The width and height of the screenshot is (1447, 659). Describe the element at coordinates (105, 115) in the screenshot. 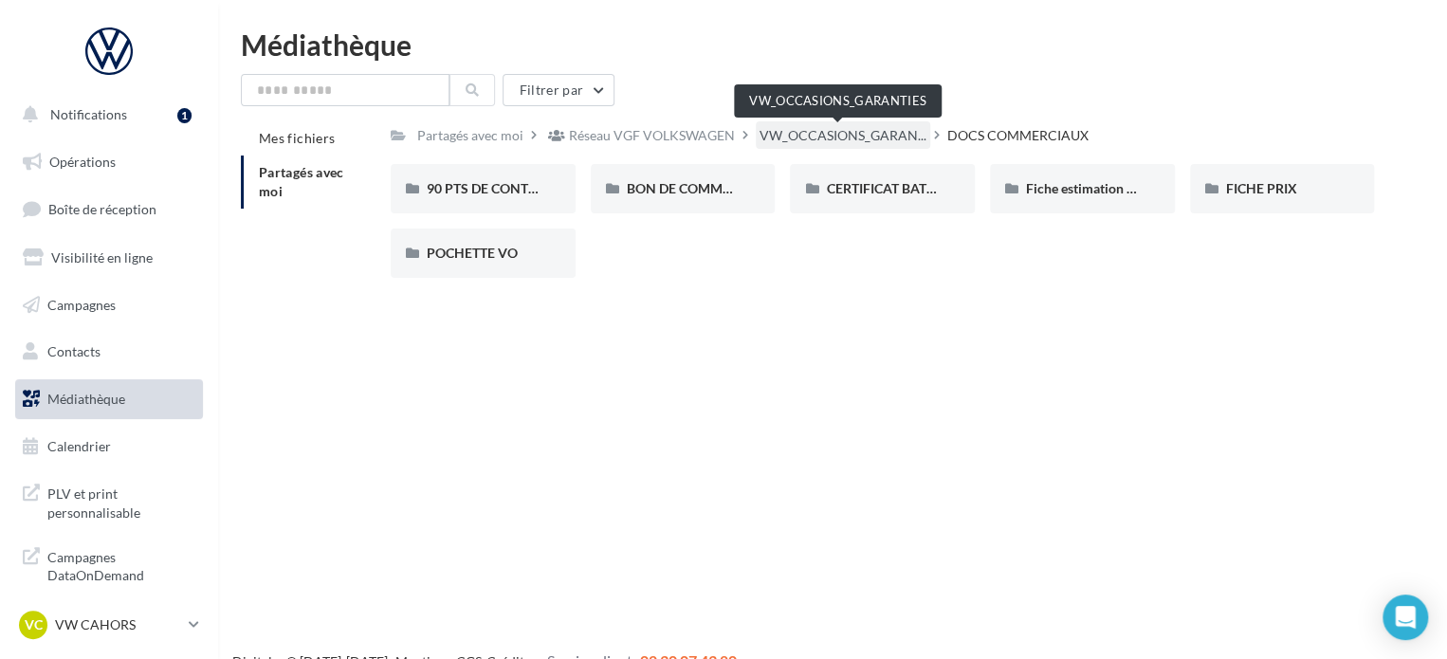

I see `button: Notifications 1` at that location.